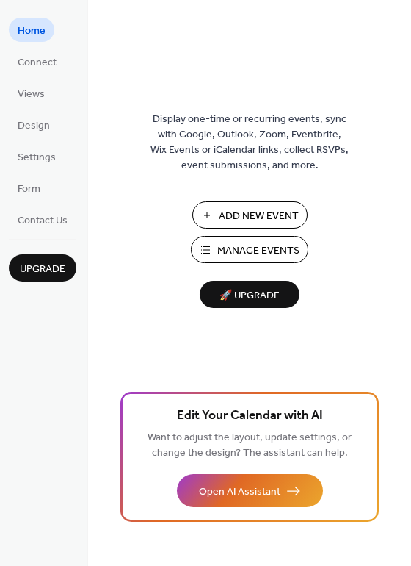 The width and height of the screenshot is (411, 566). I want to click on span: Upgrade, so click(43, 269).